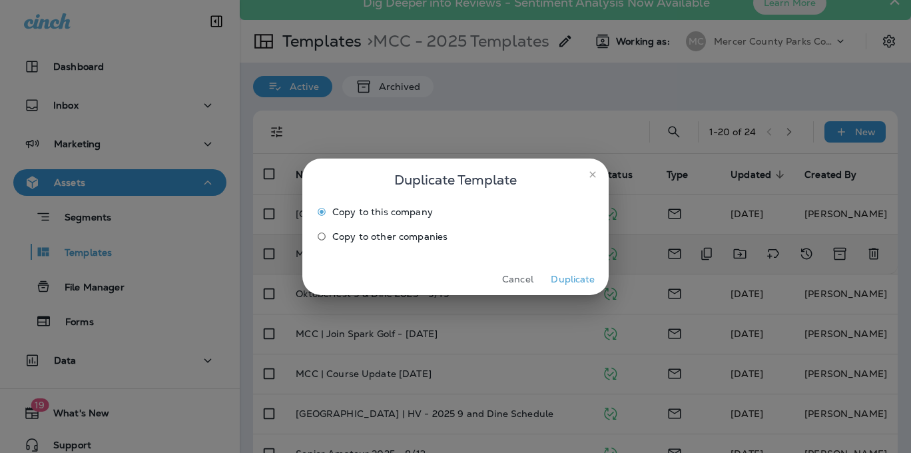 This screenshot has height=453, width=911. I want to click on span: Copy to this company, so click(382, 212).